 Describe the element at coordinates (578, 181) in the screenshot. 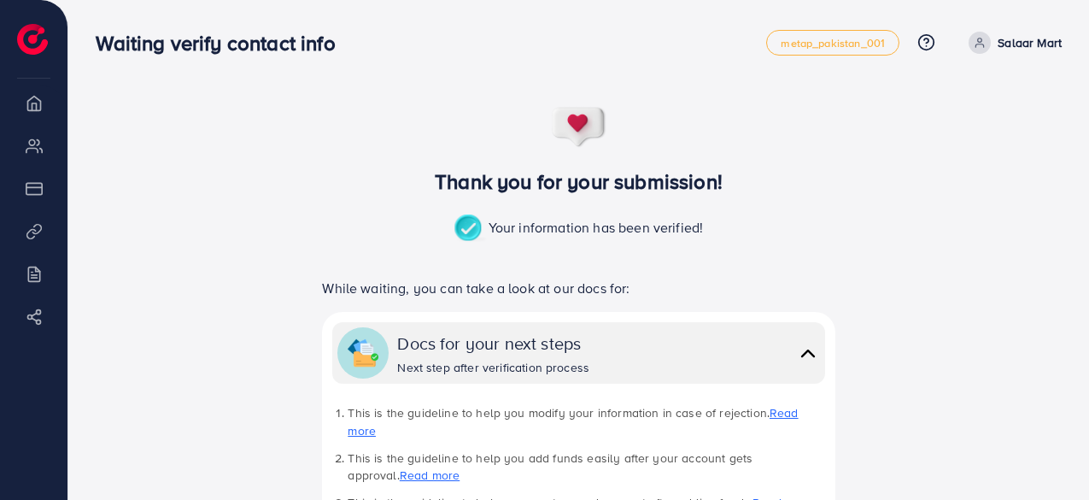

I see `h3: Thank you for your submission!` at that location.